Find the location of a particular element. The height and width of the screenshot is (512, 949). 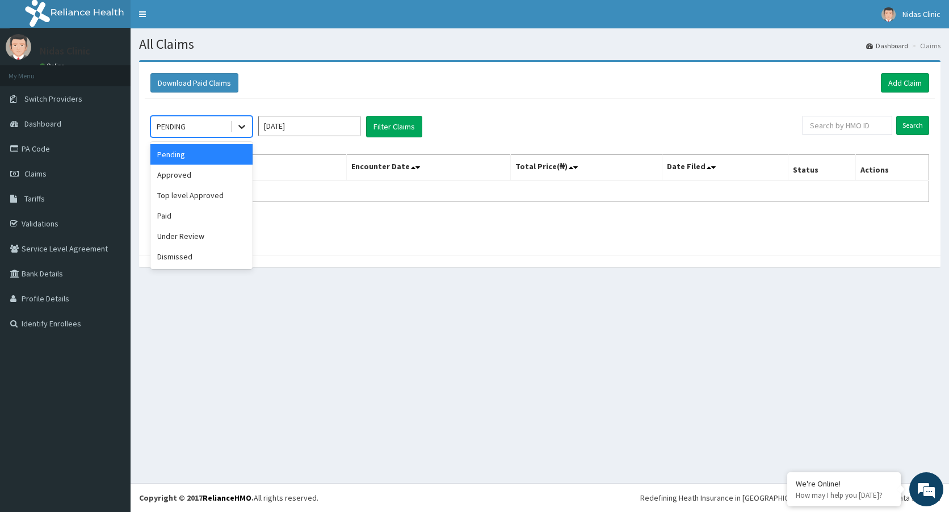

button: Filter Claims is located at coordinates (394, 127).